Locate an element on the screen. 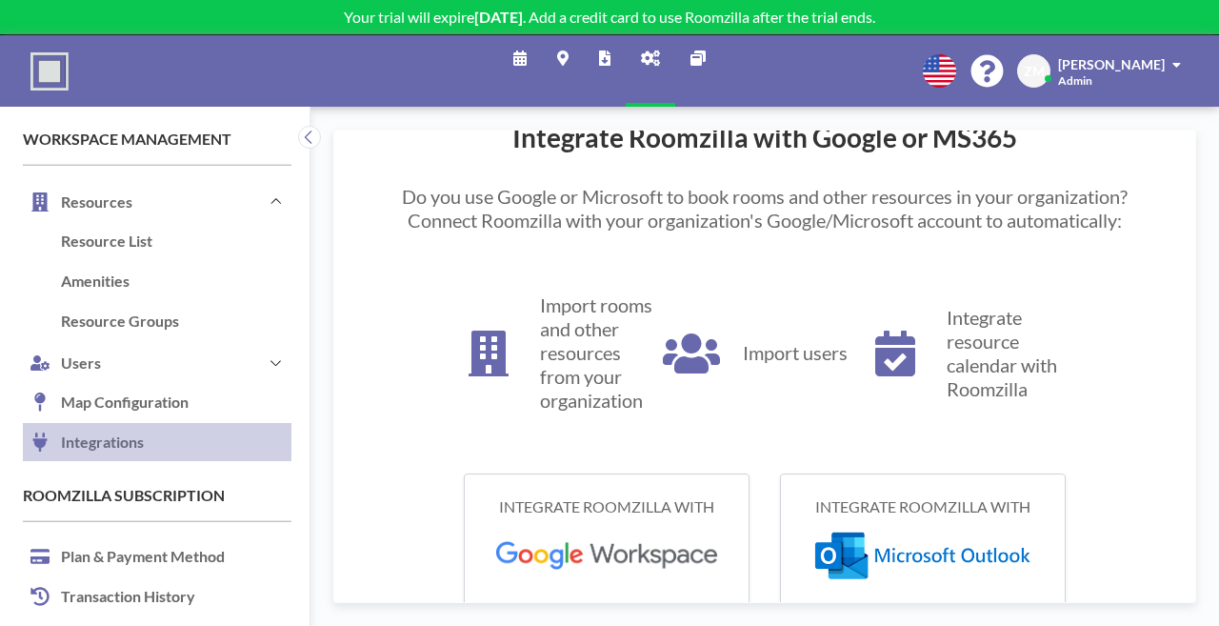  a: Transaction History is located at coordinates (157, 597).